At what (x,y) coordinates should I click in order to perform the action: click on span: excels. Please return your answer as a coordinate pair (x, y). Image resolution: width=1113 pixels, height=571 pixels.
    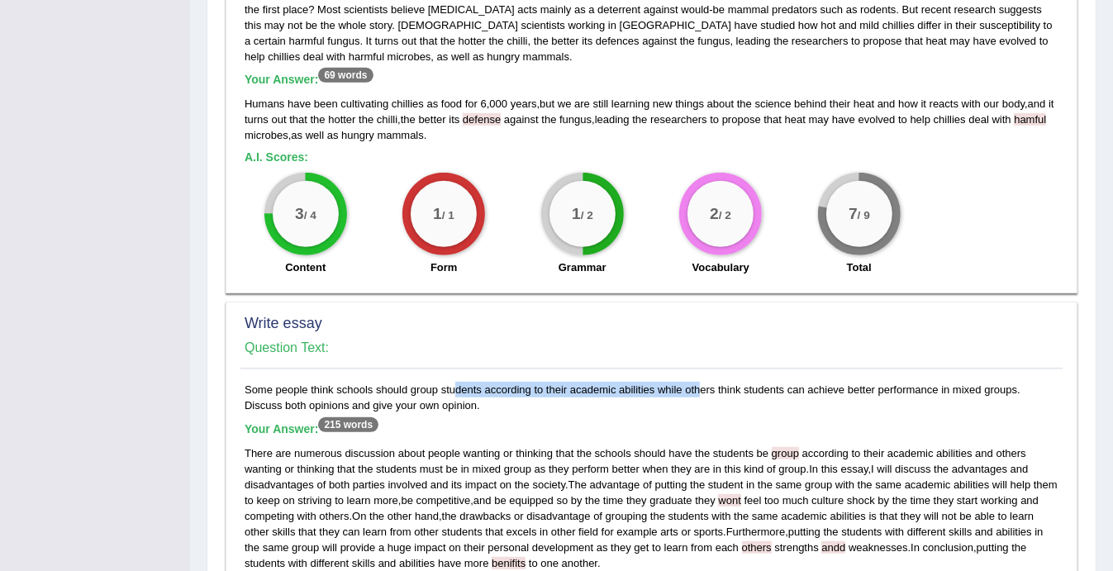
    Looking at the image, I should click on (522, 531).